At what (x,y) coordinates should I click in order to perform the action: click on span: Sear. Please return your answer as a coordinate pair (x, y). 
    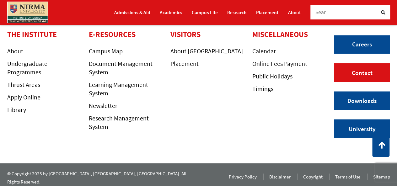
    Looking at the image, I should click on (321, 12).